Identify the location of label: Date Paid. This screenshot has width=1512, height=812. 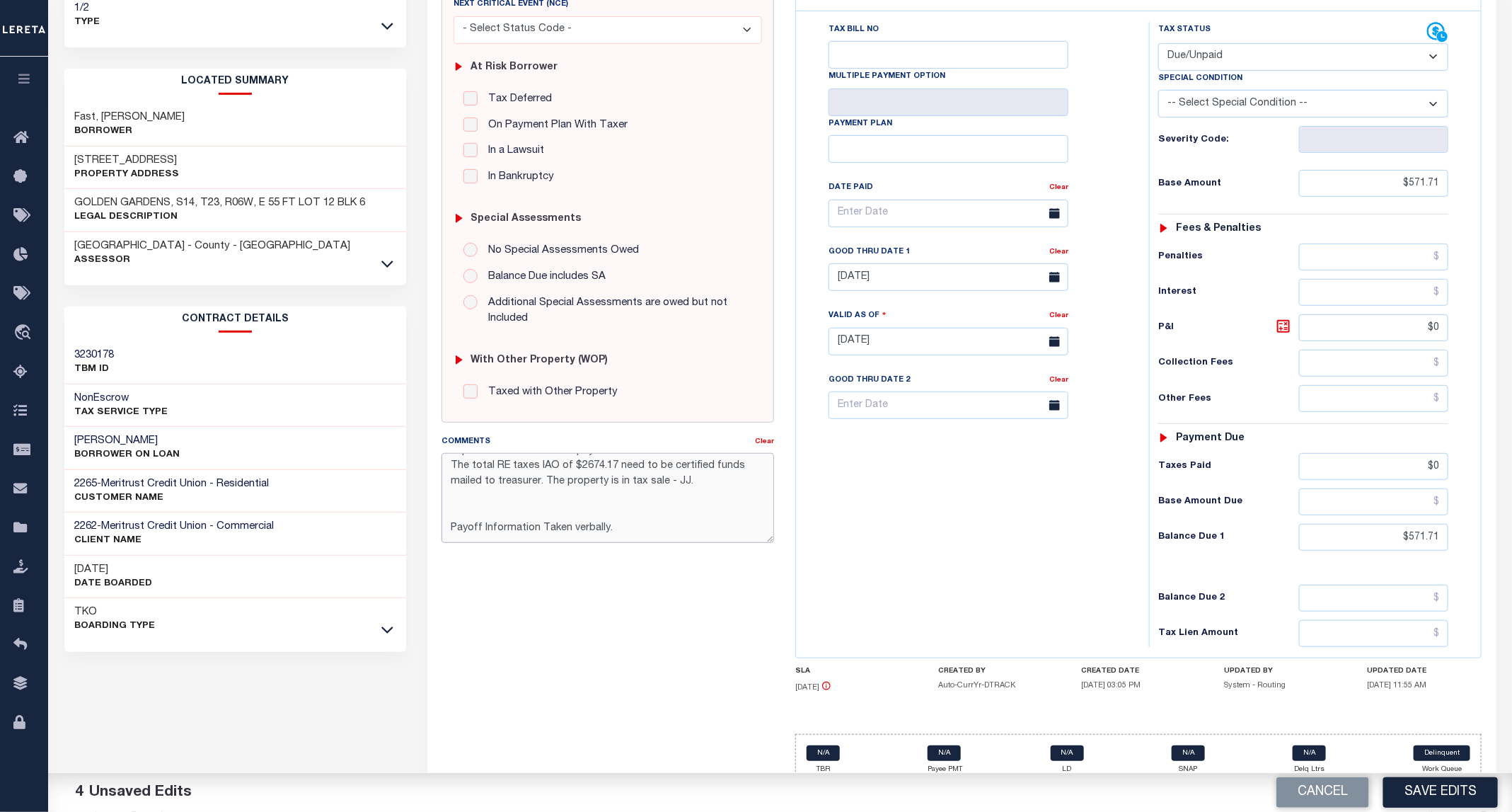
(851, 187).